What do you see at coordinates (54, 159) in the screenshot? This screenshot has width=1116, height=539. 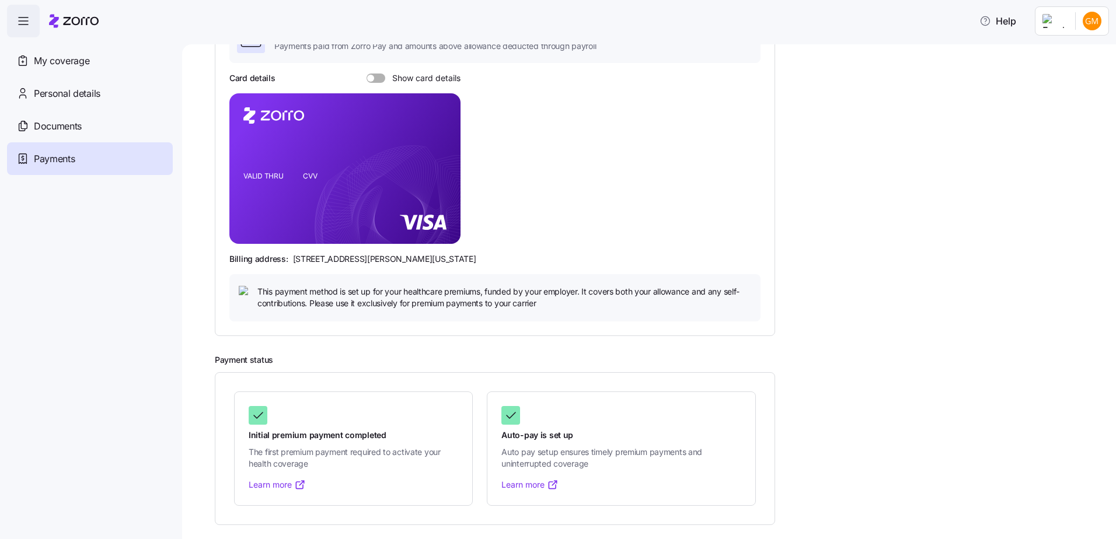 I see `span: Payments` at bounding box center [54, 159].